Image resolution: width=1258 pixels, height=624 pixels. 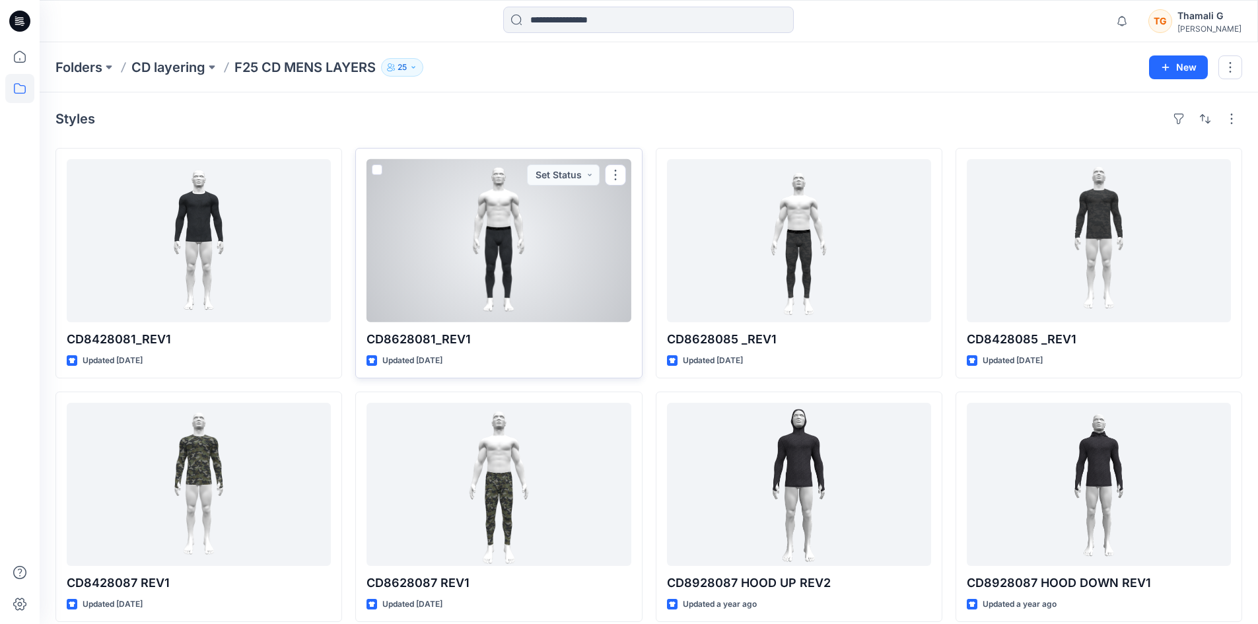 What do you see at coordinates (799, 484) in the screenshot?
I see `a: CD8928087 HOOD UP REV2` at bounding box center [799, 484].